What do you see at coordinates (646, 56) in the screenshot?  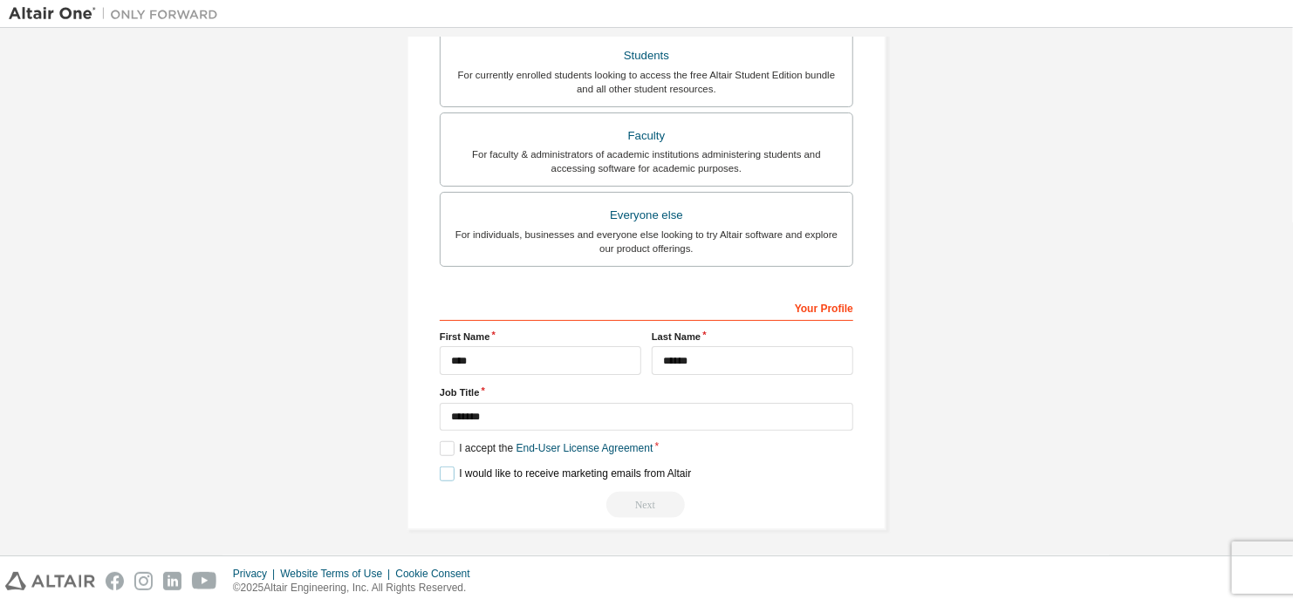 I see `div: Students` at bounding box center [646, 56].